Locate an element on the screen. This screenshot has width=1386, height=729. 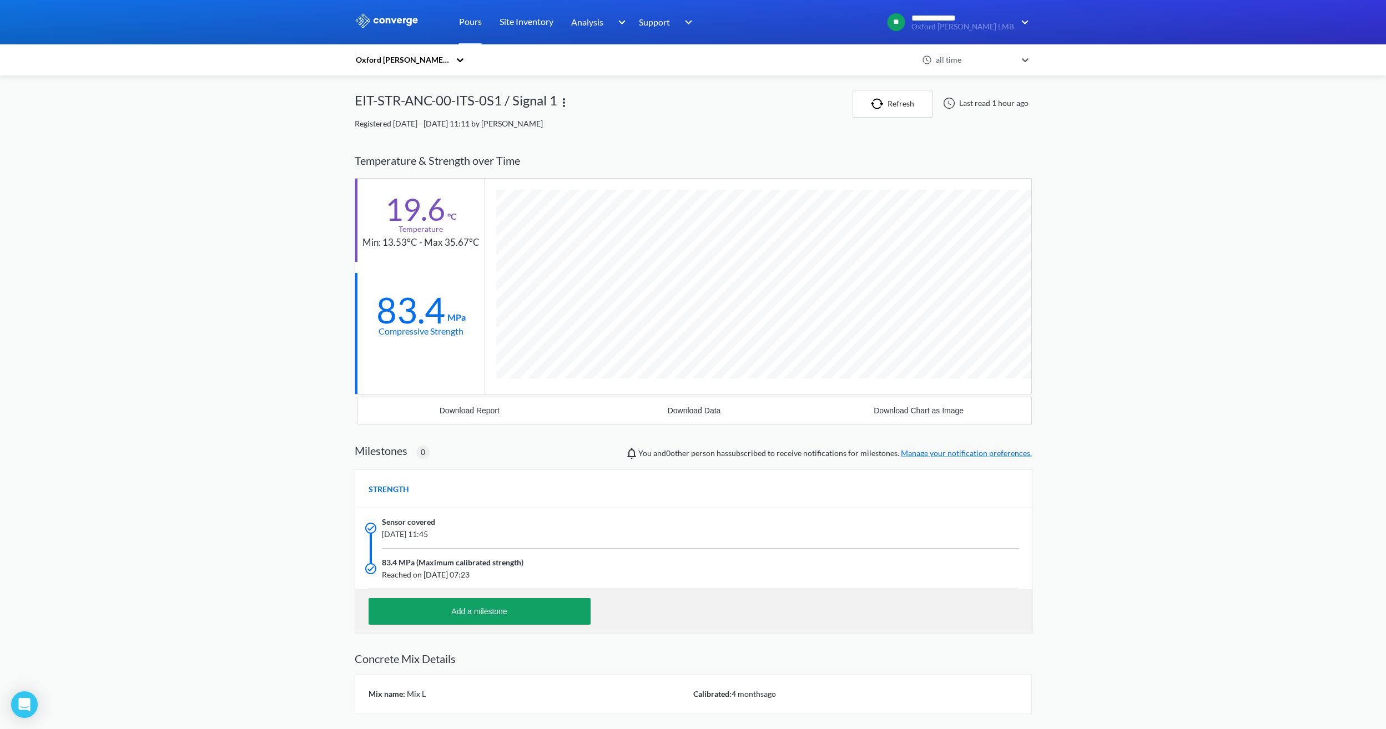
div: Temperature is located at coordinates (421, 229).